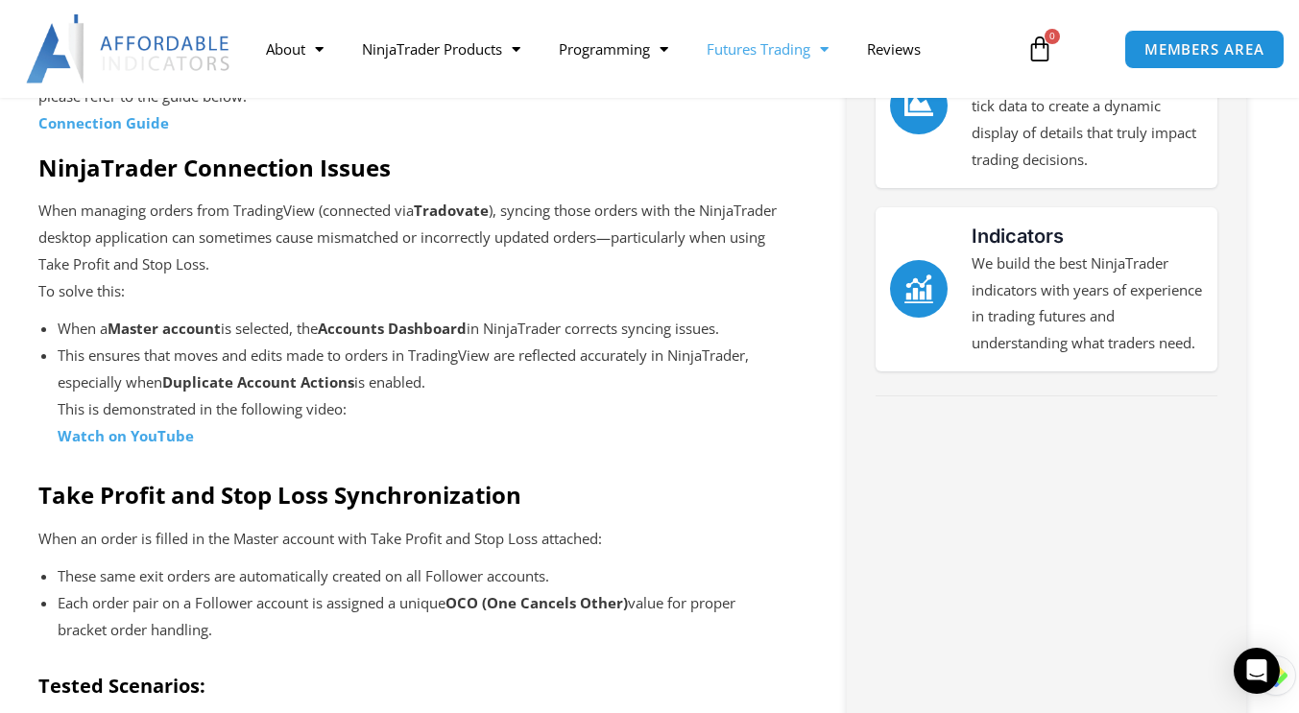  What do you see at coordinates (295, 49) in the screenshot?
I see `a: About` at bounding box center [295, 49].